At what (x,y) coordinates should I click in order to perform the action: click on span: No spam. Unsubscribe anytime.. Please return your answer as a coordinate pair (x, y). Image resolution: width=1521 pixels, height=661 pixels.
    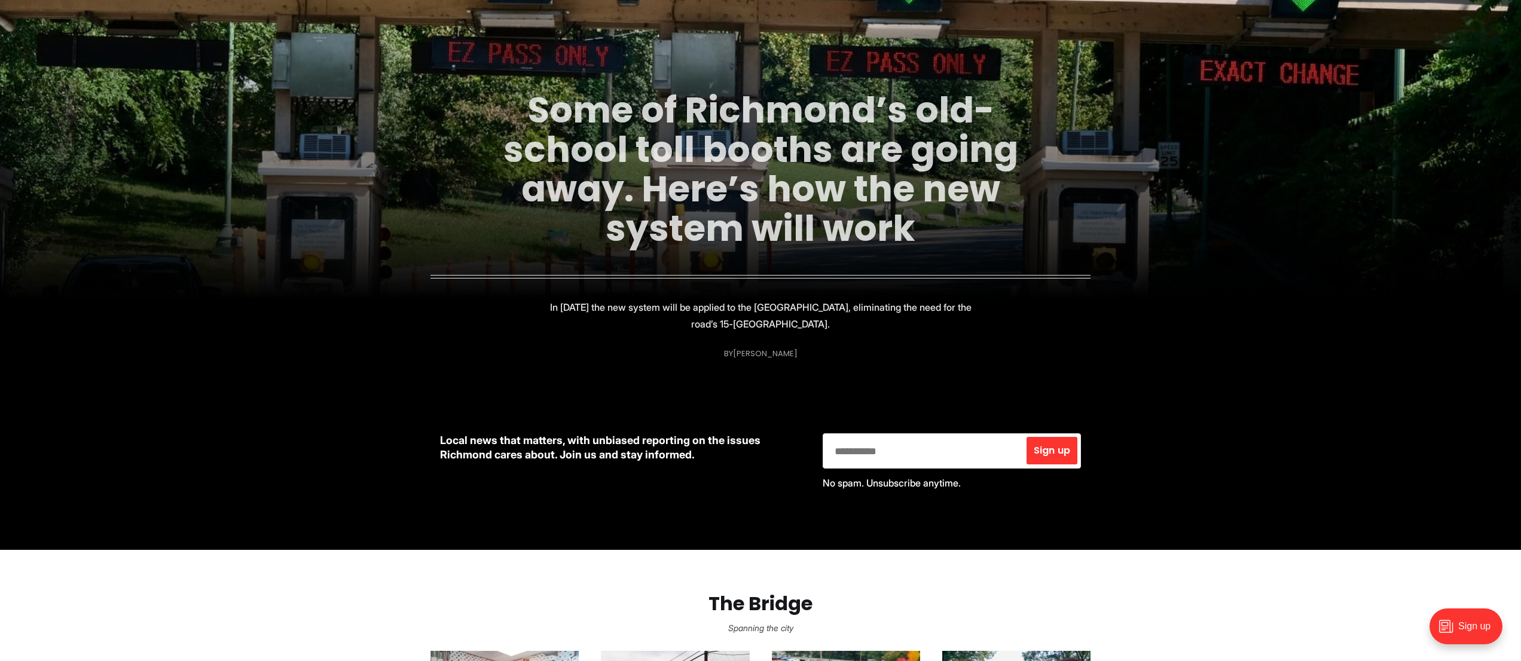
    Looking at the image, I should click on (891, 483).